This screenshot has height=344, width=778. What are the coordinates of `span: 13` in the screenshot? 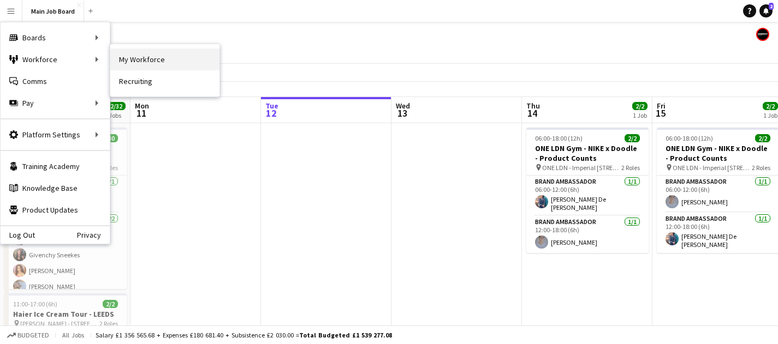 It's located at (402, 113).